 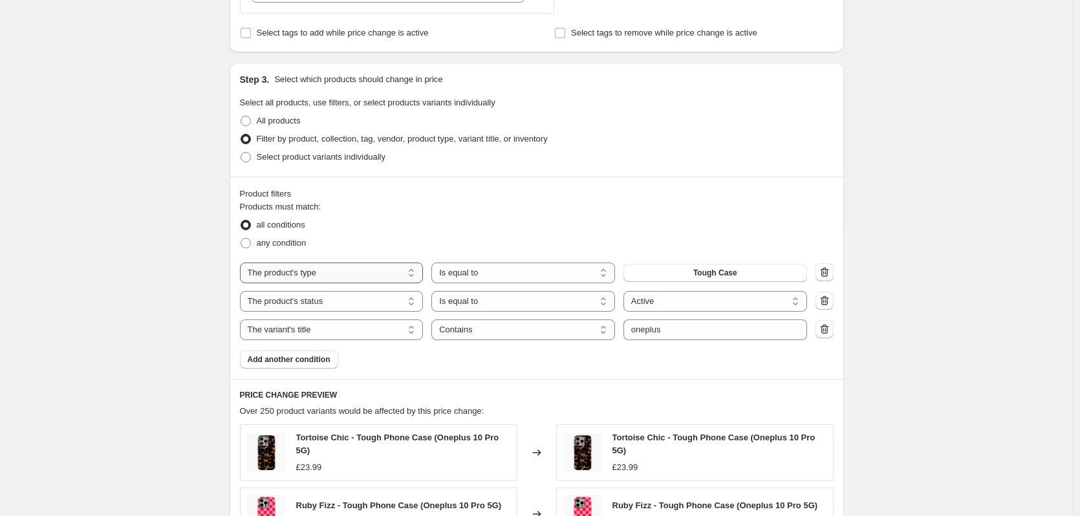 What do you see at coordinates (537, 395) in the screenshot?
I see `h6: PRICE CHANGE PREVIEW` at bounding box center [537, 395].